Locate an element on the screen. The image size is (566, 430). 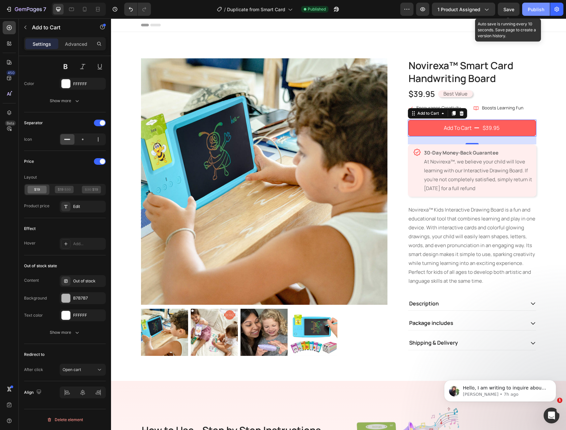
p: Add to Cart is located at coordinates (60, 27).